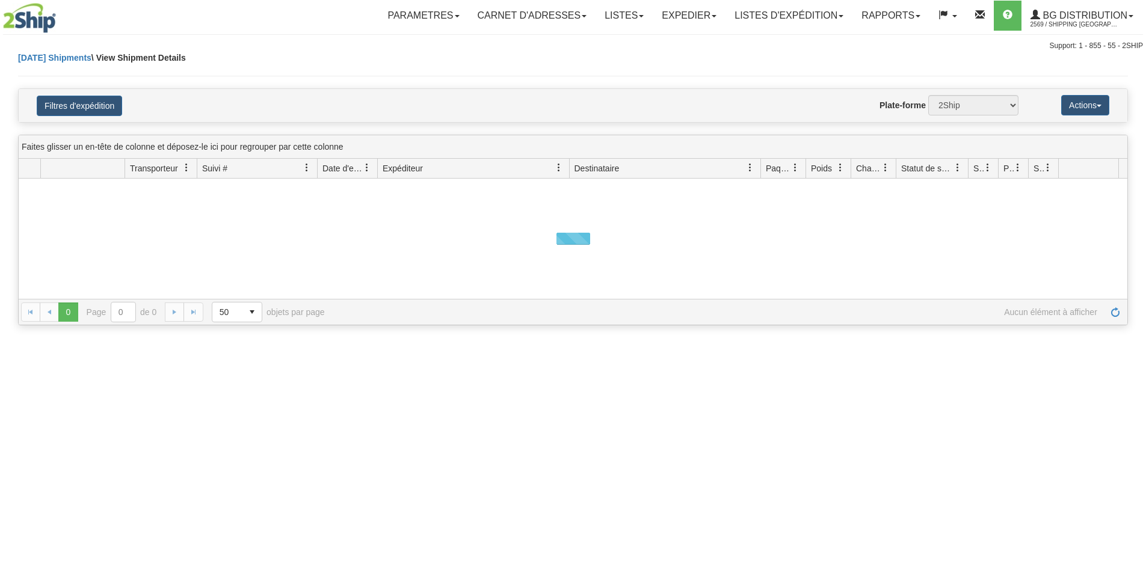  What do you see at coordinates (689, 16) in the screenshot?
I see `a: Expedier` at bounding box center [689, 16].